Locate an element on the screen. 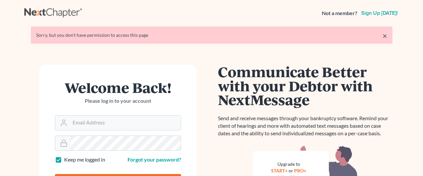 This screenshot has width=423, height=176. p: Please log in to your account is located at coordinates (118, 101).